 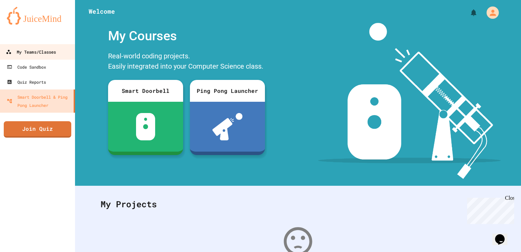 What do you see at coordinates (38, 129) in the screenshot?
I see `a: Join Quiz` at bounding box center [38, 129].